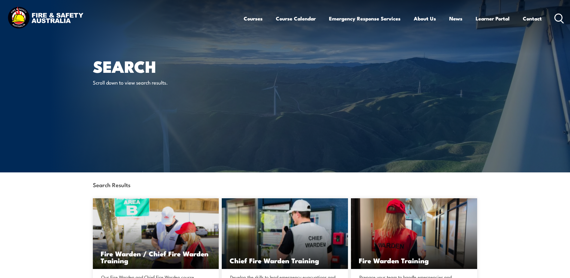 This screenshot has height=278, width=570. I want to click on p: Scroll down to view search results., so click(147, 82).